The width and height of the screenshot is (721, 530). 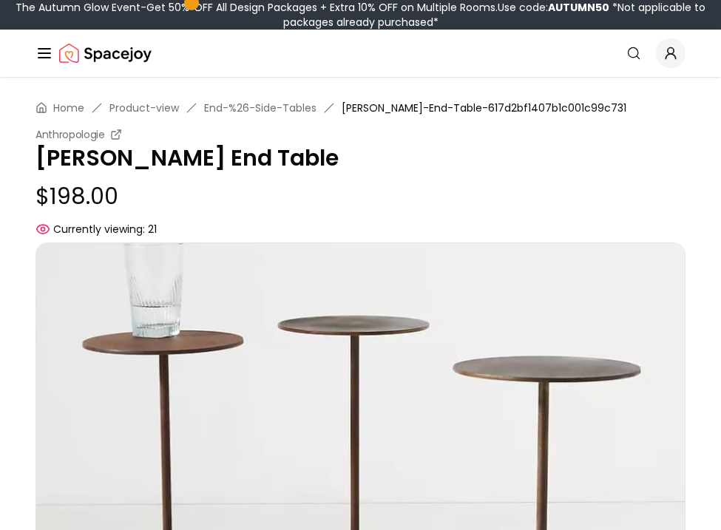 What do you see at coordinates (360, 53) in the screenshot?
I see `nav: Global` at bounding box center [360, 53].